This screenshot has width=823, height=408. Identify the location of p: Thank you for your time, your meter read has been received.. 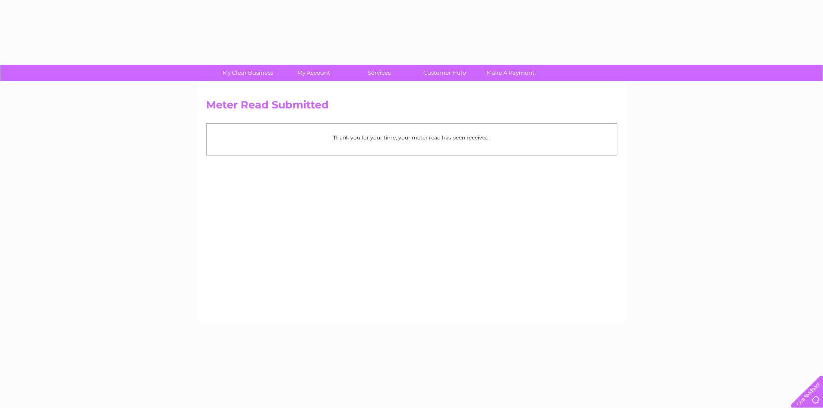
(412, 137).